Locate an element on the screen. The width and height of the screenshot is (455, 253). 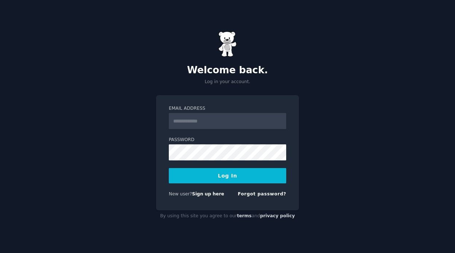
h2: Welcome back. is located at coordinates (227, 70).